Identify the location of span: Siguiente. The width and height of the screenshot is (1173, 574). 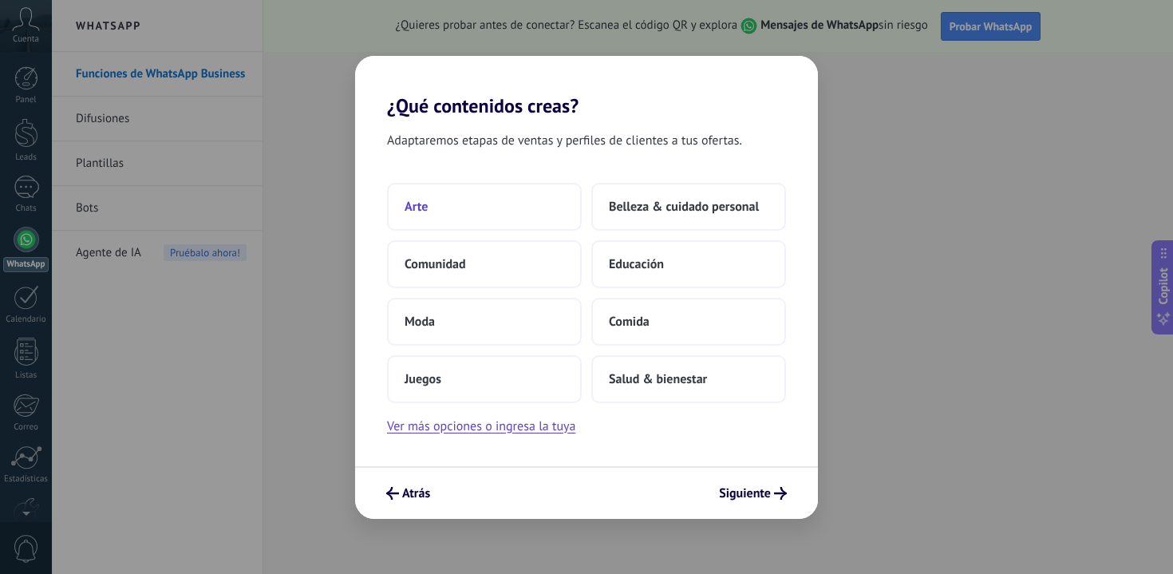
(744, 493).